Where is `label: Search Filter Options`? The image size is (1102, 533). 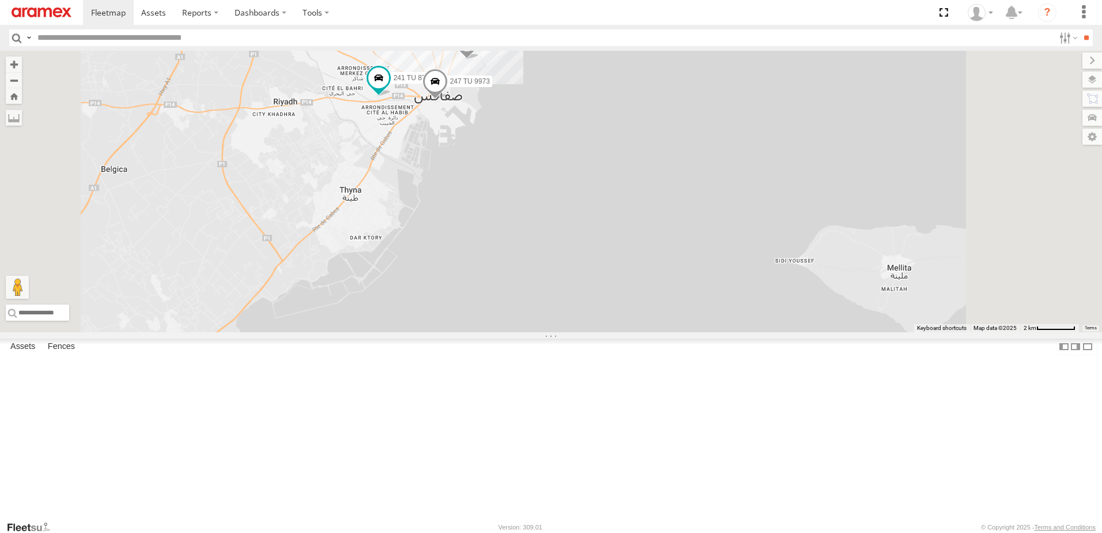
label: Search Filter Options is located at coordinates (1067, 37).